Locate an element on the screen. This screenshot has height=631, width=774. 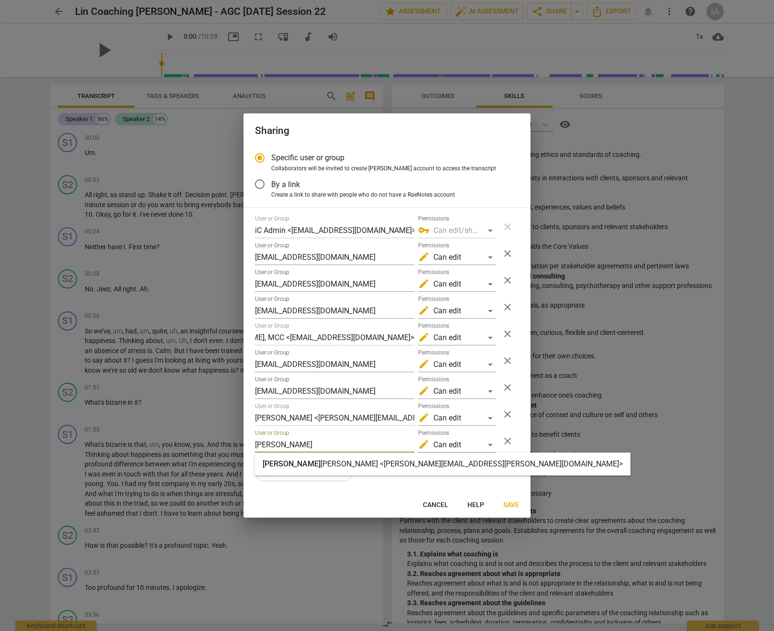
span: Cancel is located at coordinates (435, 505).